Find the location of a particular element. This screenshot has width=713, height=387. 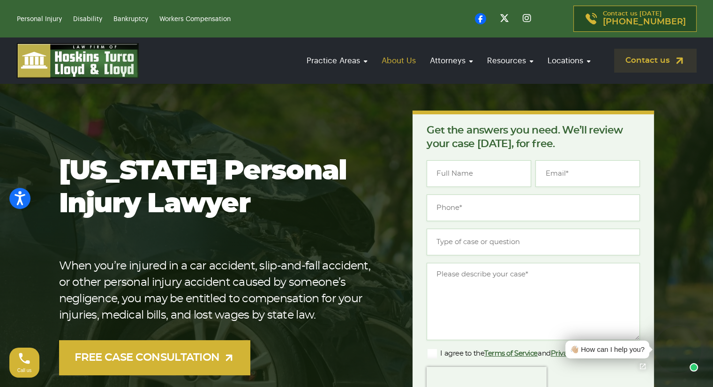

span: Call us is located at coordinates (24, 370).